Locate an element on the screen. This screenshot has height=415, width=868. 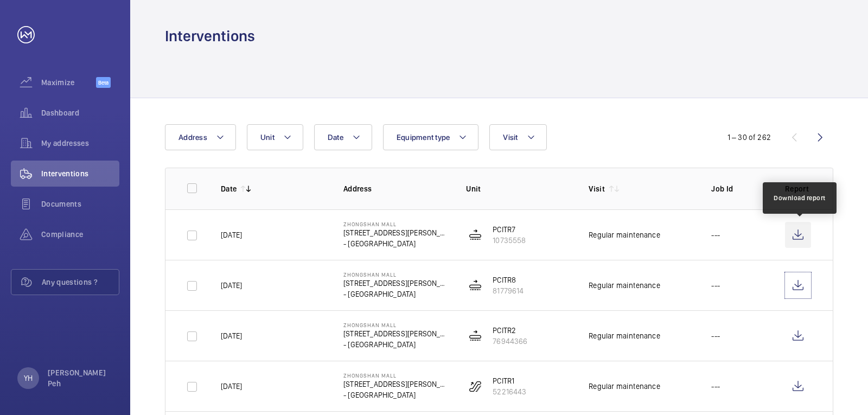
span: Date is located at coordinates (335, 137).